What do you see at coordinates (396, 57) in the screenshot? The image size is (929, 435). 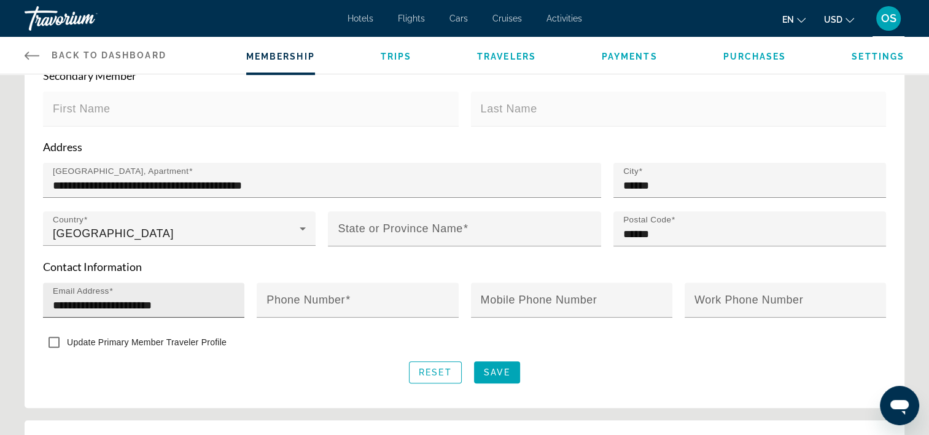 I see `span: Trips` at bounding box center [396, 57].